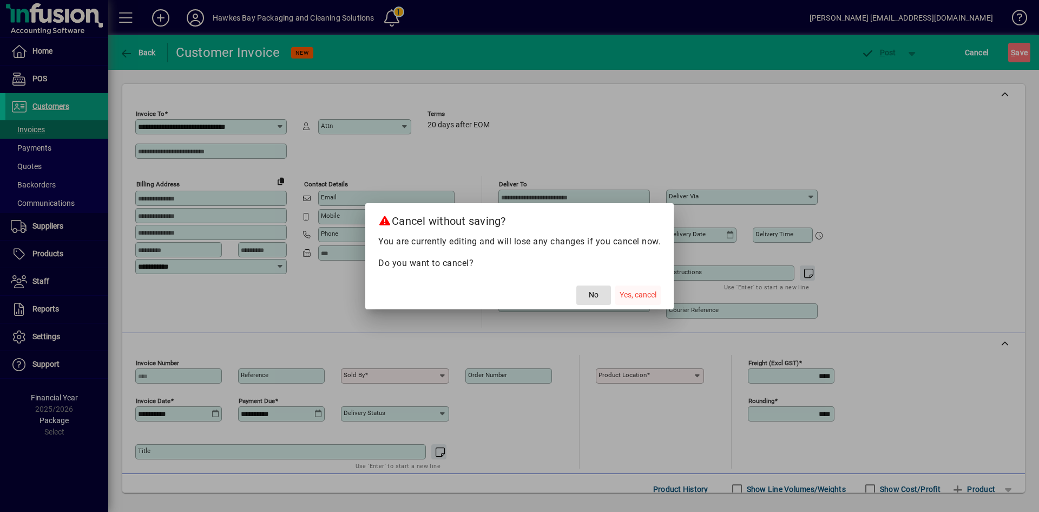  I want to click on button: Yes, cancel, so click(638, 295).